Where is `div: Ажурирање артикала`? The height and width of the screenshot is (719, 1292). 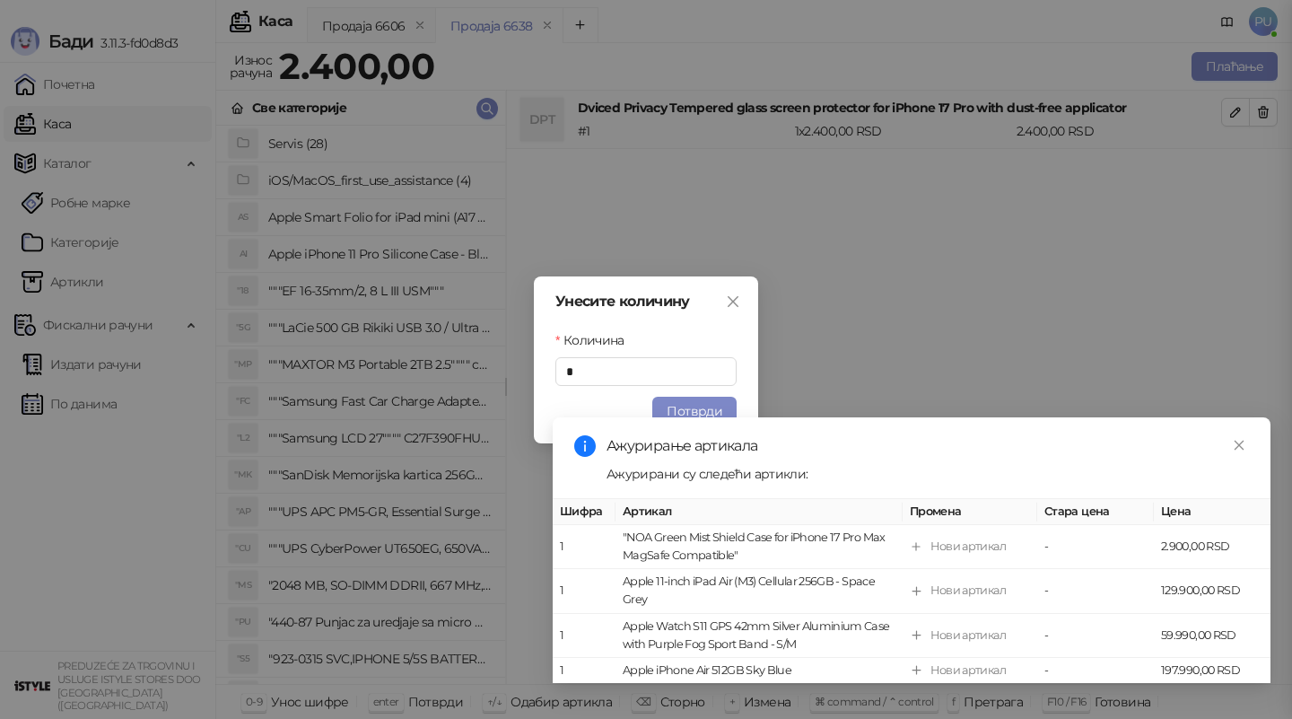
div: Ажурирање артикала is located at coordinates (928, 446).